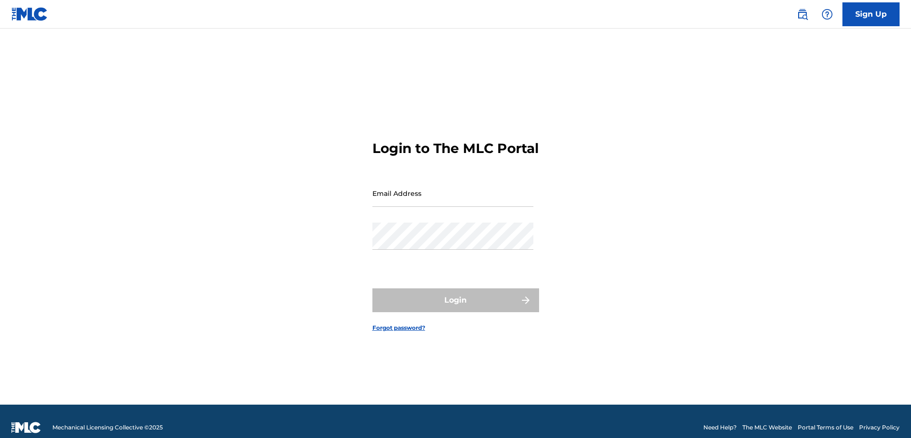 This screenshot has width=911, height=438. I want to click on a: The MLC Website, so click(768, 427).